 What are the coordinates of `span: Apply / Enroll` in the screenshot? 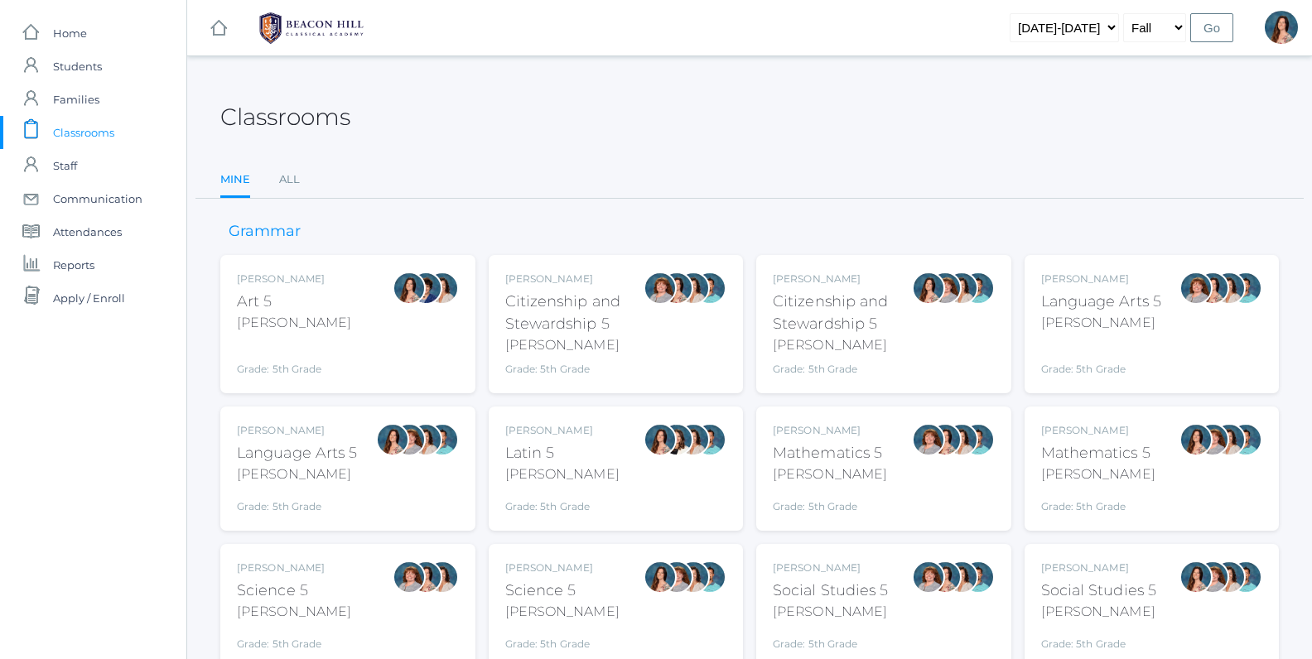 It's located at (89, 298).